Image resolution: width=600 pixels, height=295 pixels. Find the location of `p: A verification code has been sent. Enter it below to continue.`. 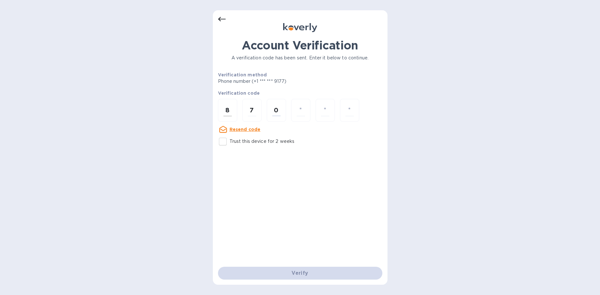

p: A verification code has been sent. Enter it below to continue. is located at coordinates (300, 58).